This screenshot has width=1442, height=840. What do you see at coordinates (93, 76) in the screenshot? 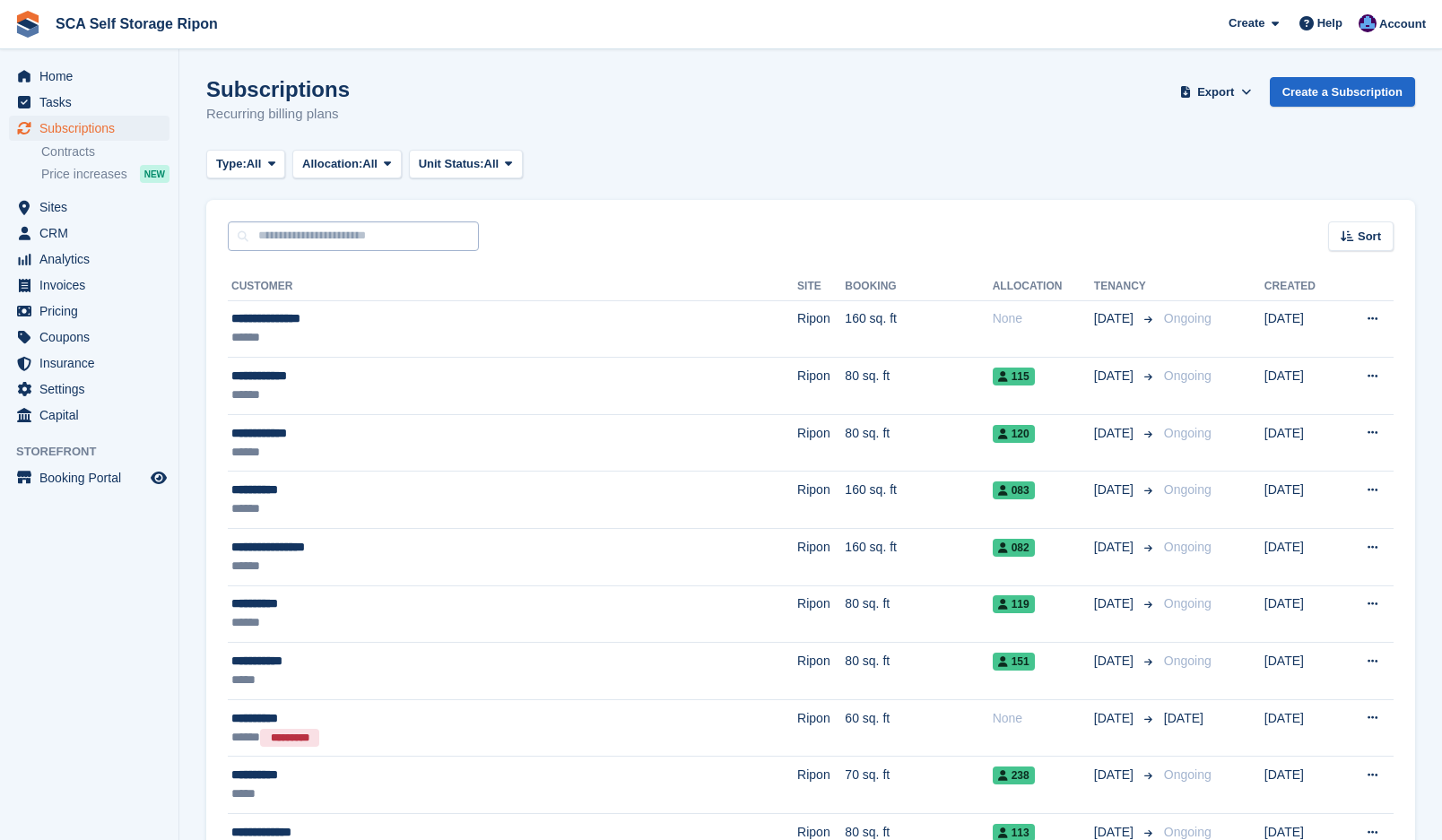
I see `span: Home` at bounding box center [93, 76].